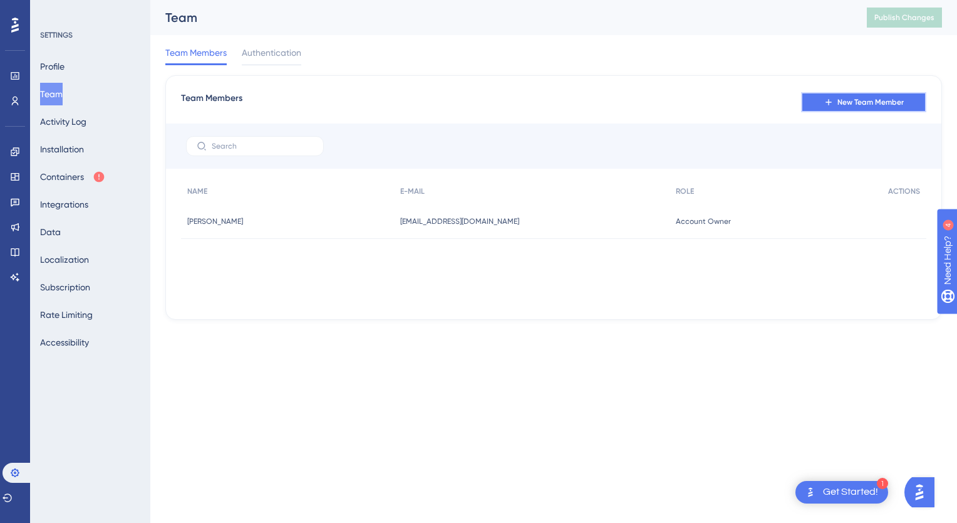 This screenshot has height=523, width=957. Describe the element at coordinates (51, 94) in the screenshot. I see `button: Team` at that location.